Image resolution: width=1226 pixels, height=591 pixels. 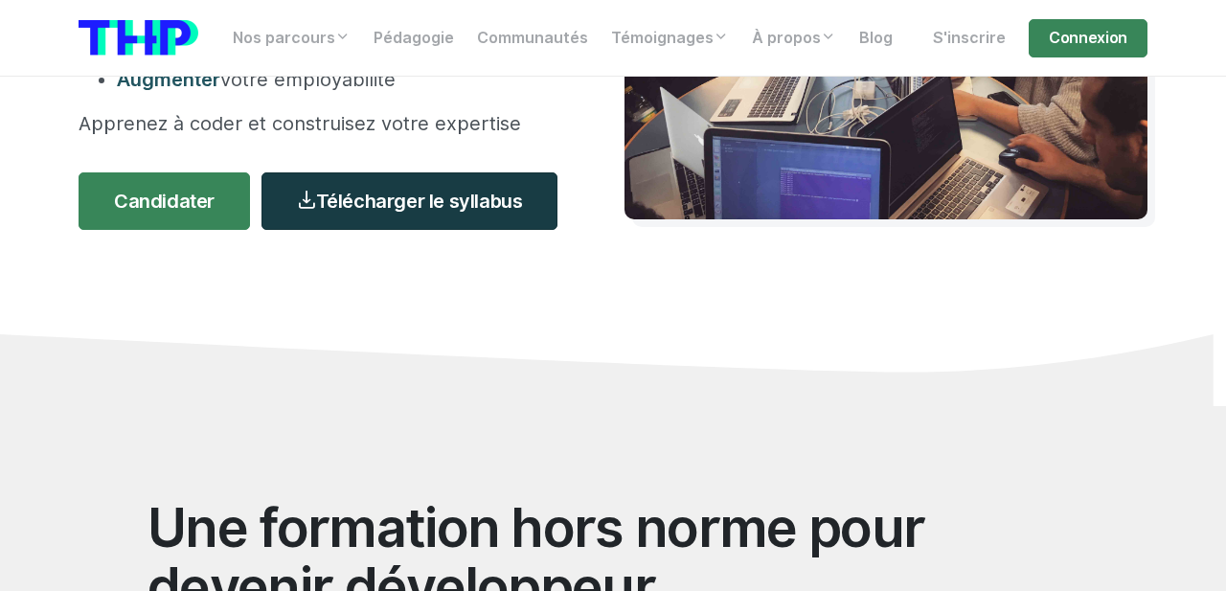 I want to click on p: Apprenez à coder et construisez votre expertise, so click(x=323, y=124).